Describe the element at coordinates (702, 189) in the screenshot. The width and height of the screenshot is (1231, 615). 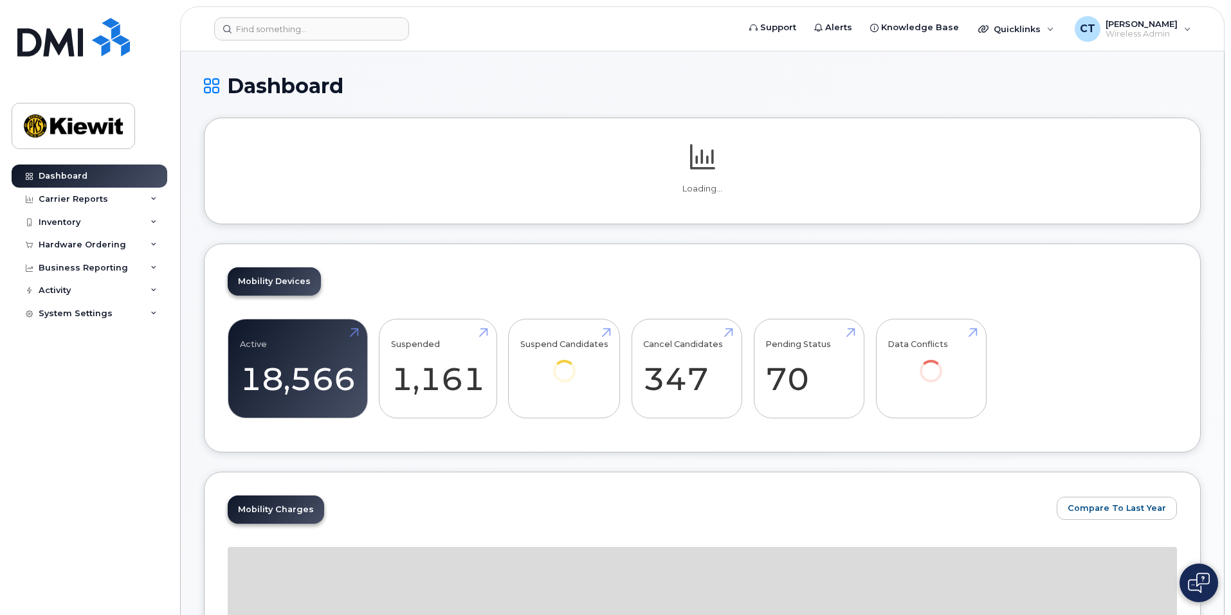
I see `p: Loading...` at that location.